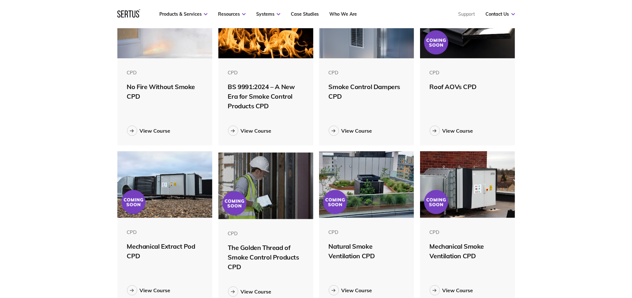 The width and height of the screenshot is (632, 298). Describe the element at coordinates (268, 14) in the screenshot. I see `a: Systems` at that location.